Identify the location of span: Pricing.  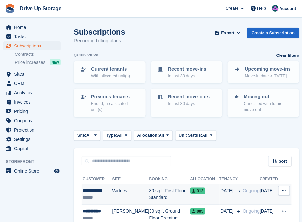
(33, 111).